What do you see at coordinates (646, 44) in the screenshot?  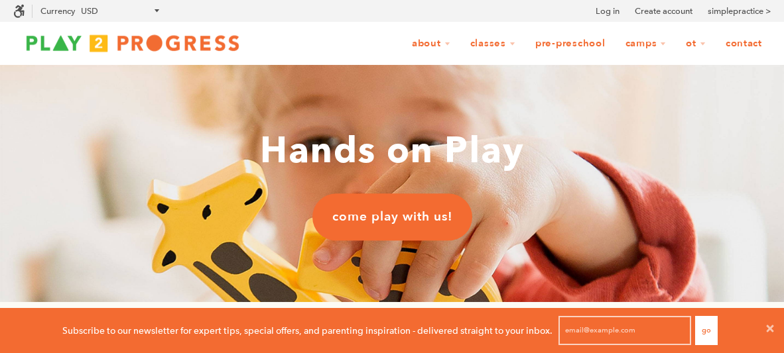 I see `a: Camps` at bounding box center [646, 44].